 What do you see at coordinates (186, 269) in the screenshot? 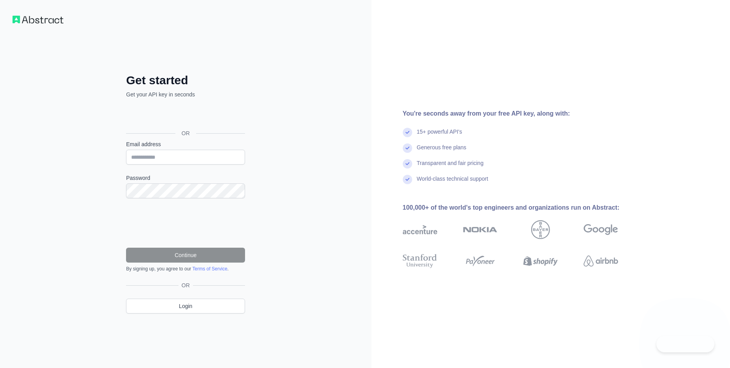
I see `div: By signing up, you agree to our .` at bounding box center [186, 269].